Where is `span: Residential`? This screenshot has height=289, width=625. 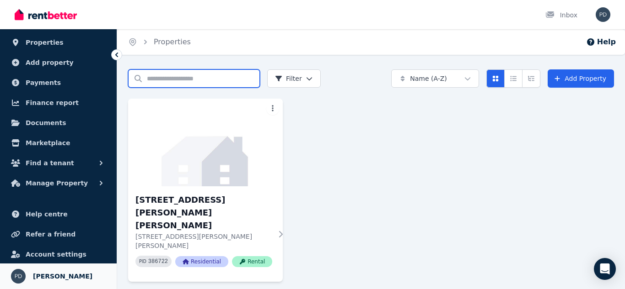
span: Residential is located at coordinates (202, 262).